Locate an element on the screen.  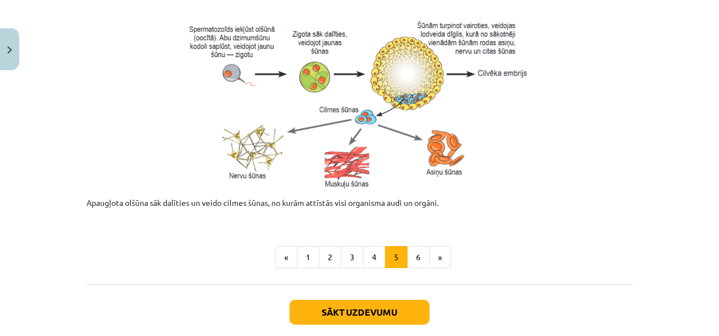
nav: Page navigation example is located at coordinates (360, 257).